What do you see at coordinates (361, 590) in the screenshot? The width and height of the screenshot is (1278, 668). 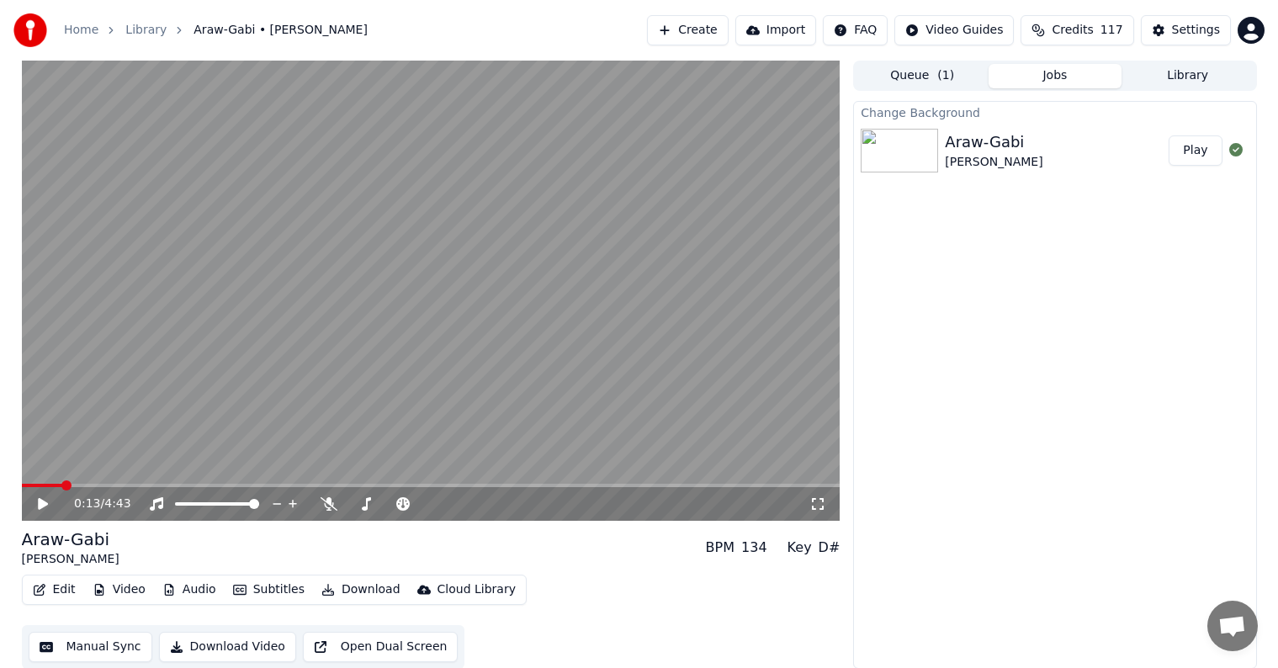 I see `button: Download` at bounding box center [361, 590].